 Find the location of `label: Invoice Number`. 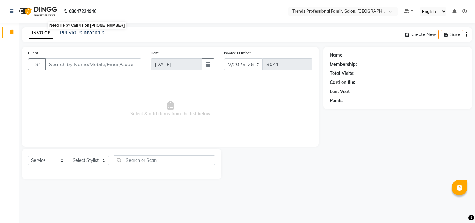

label: Invoice Number is located at coordinates (238, 53).